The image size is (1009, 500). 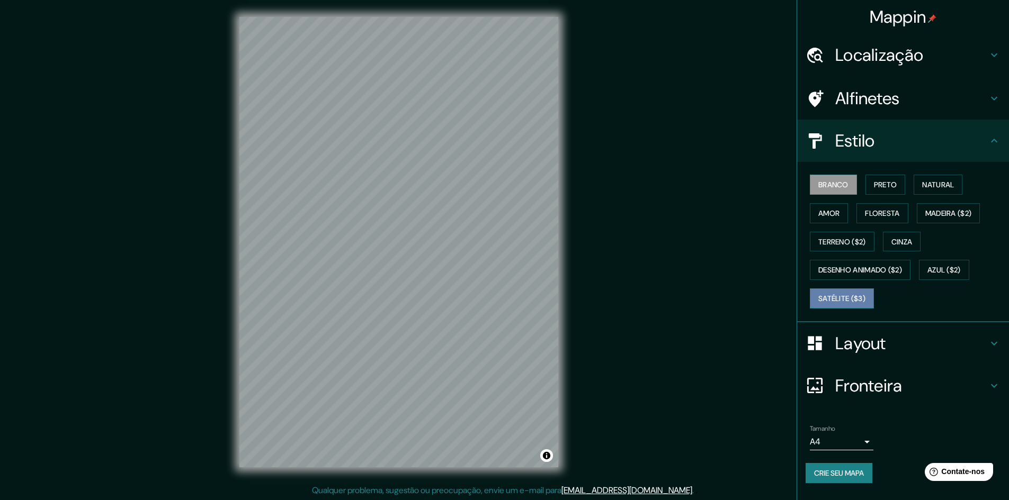 What do you see at coordinates (882, 213) in the screenshot?
I see `font: Floresta` at bounding box center [882, 213].